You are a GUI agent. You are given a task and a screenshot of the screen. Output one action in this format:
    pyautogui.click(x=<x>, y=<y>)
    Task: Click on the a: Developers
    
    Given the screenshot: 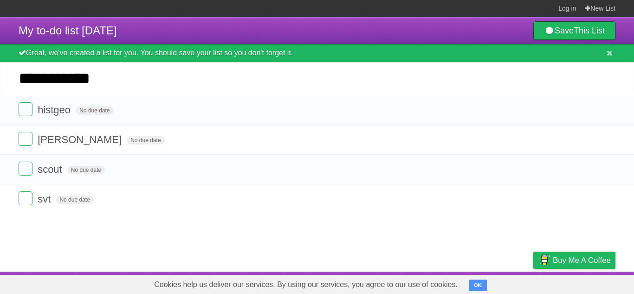 What is the action you would take?
    pyautogui.click(x=459, y=283)
    